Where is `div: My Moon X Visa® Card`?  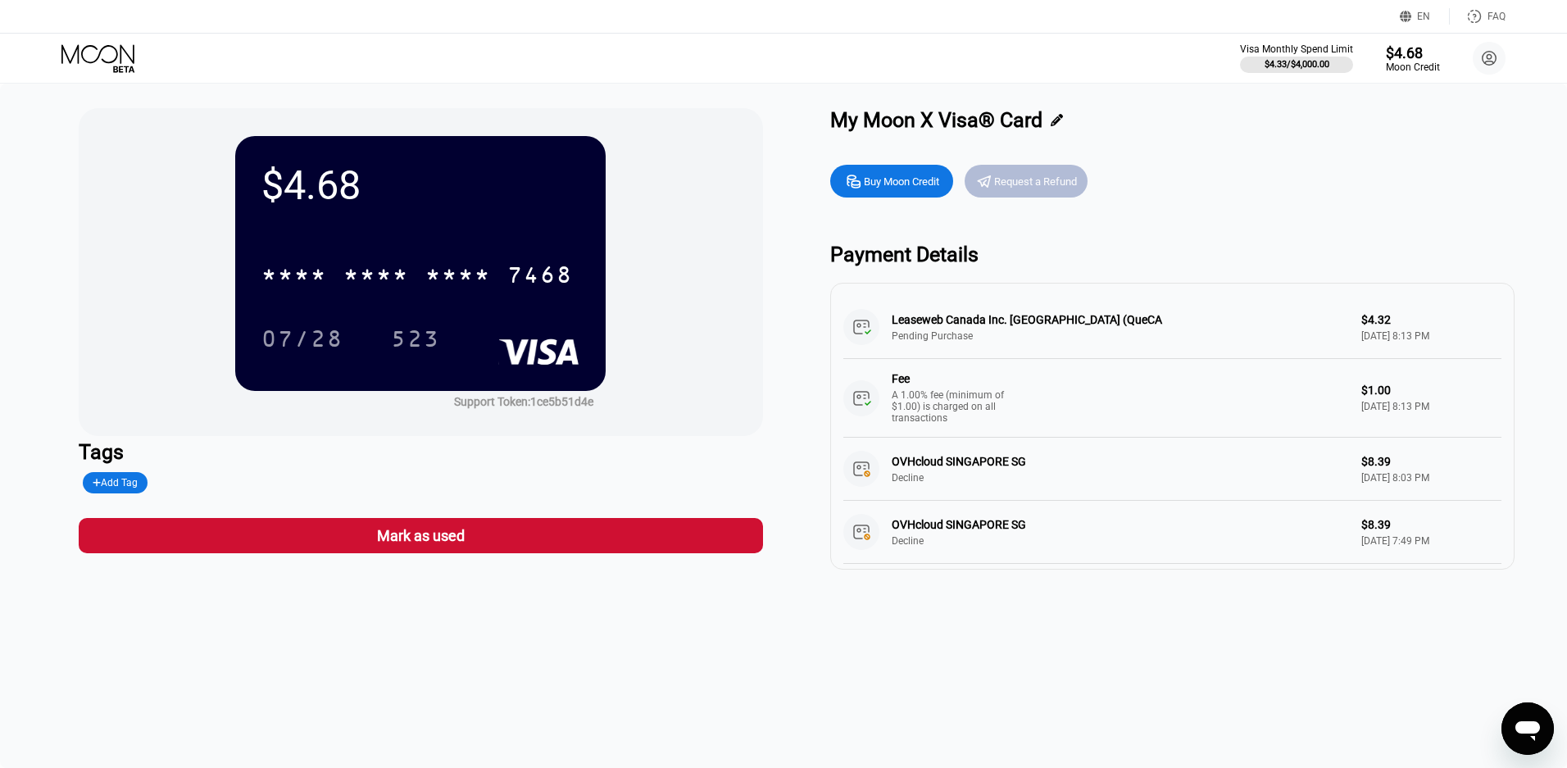 div: My Moon X Visa® Card is located at coordinates (936, 120).